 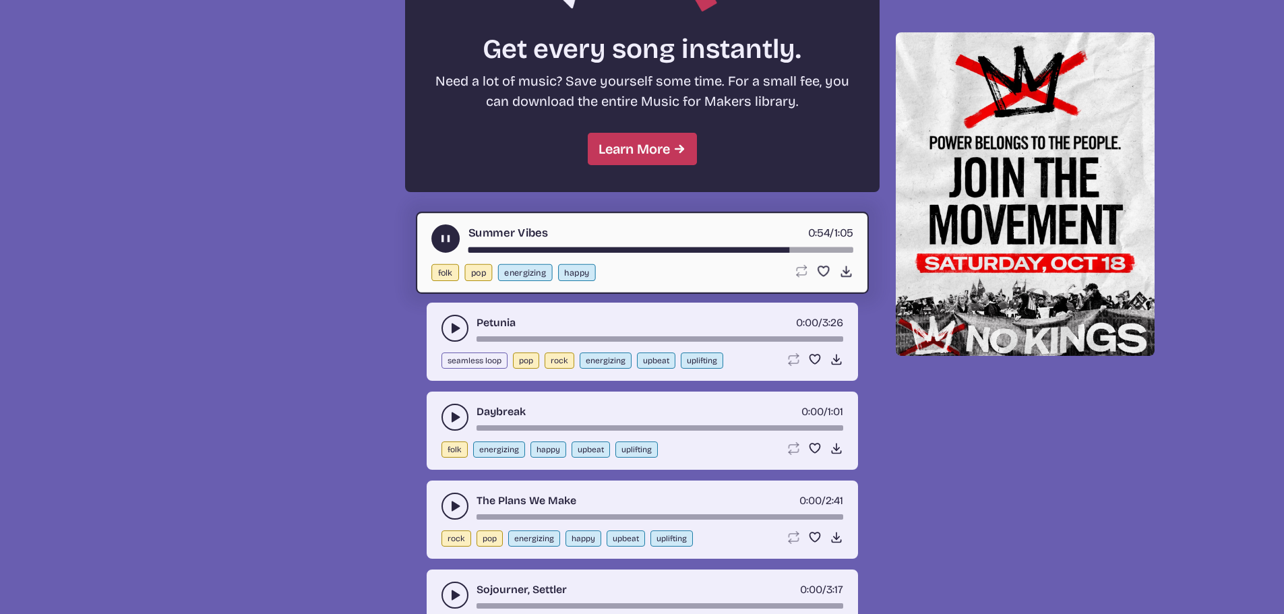 What do you see at coordinates (1025, 194) in the screenshot?
I see `img: Help save our democracy!` at bounding box center [1025, 194].